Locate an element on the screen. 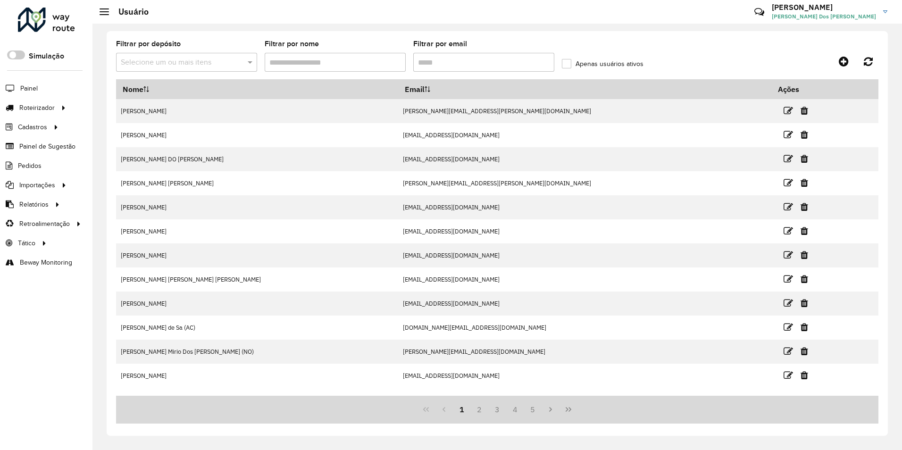  span: Roteirizador is located at coordinates (37, 108).